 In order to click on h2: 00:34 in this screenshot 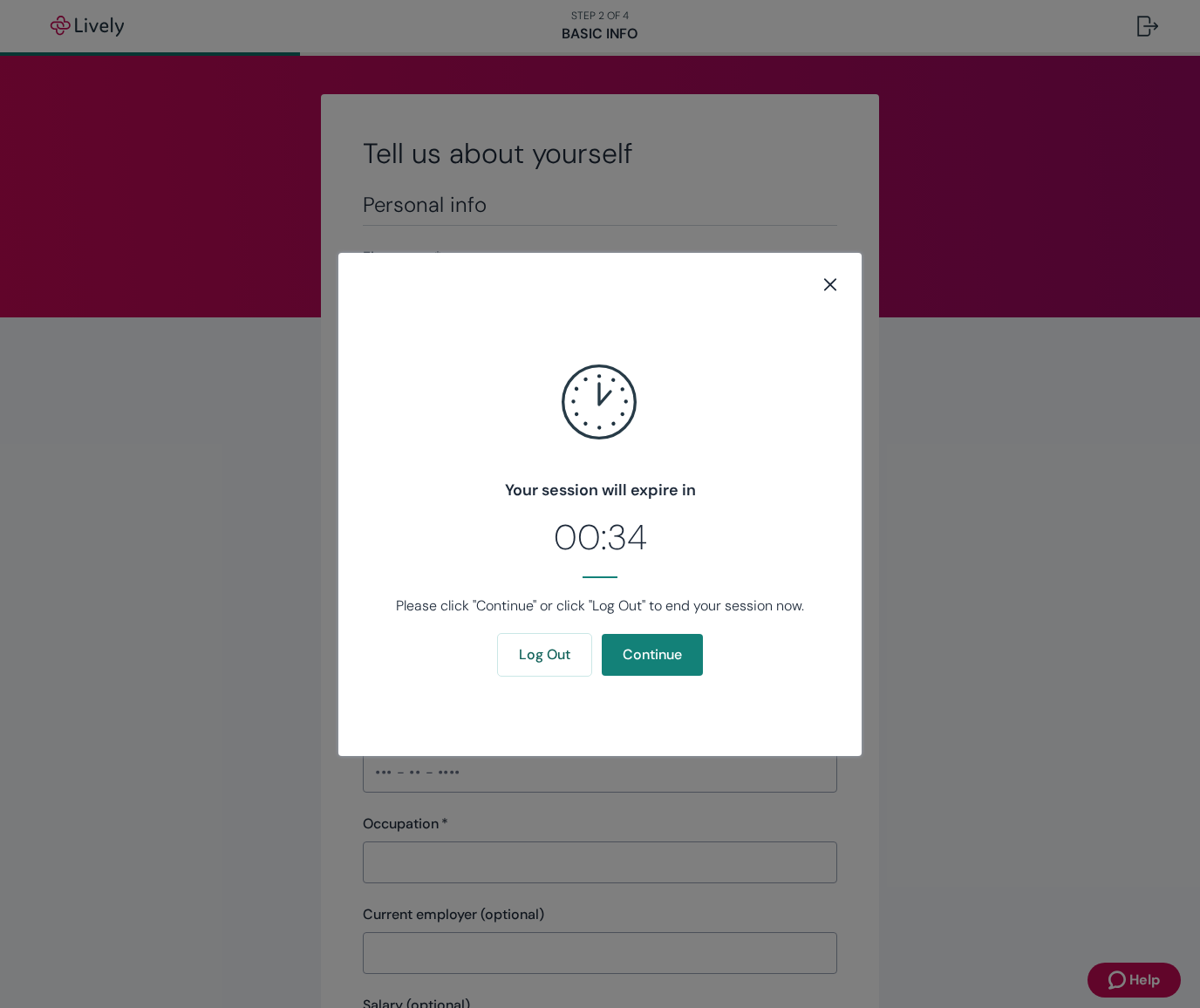, I will do `click(600, 538)`.